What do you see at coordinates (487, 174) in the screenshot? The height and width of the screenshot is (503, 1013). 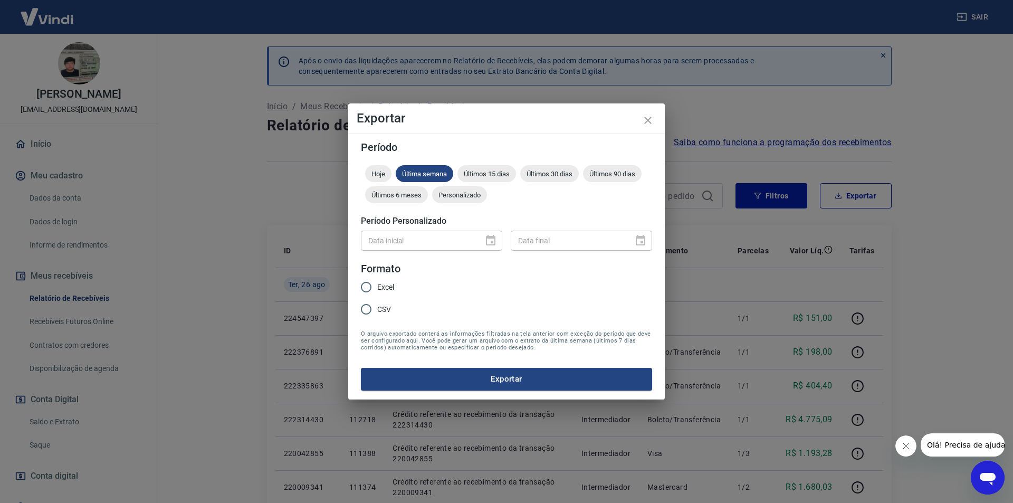 I see `div: Últimos 15 dias` at bounding box center [487, 174].